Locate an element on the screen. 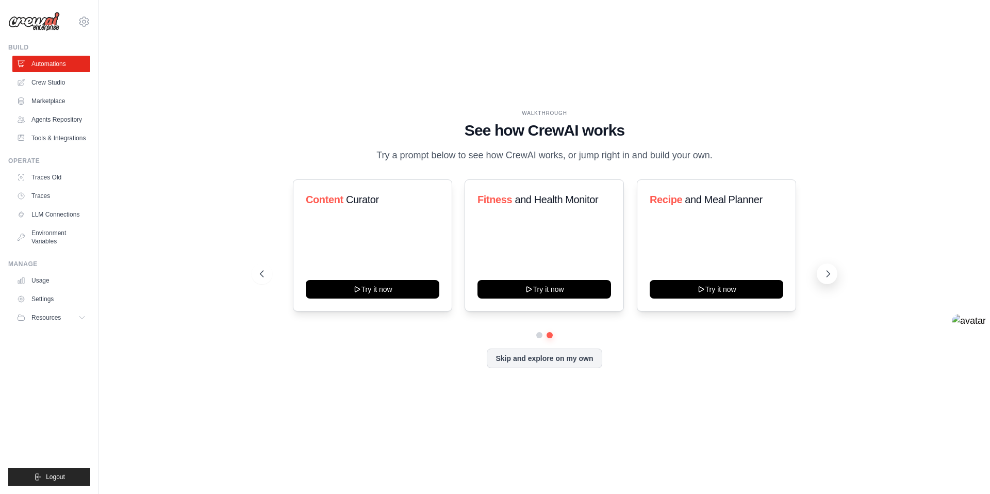 The height and width of the screenshot is (494, 990). button: Logout is located at coordinates (49, 477).